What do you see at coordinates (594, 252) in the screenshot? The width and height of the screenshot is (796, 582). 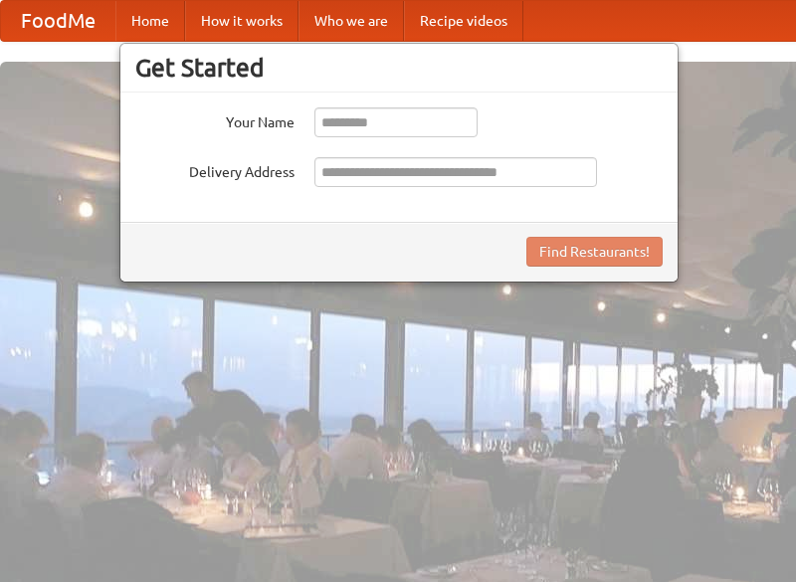 I see `button: Find Restaurants!` at bounding box center [594, 252].